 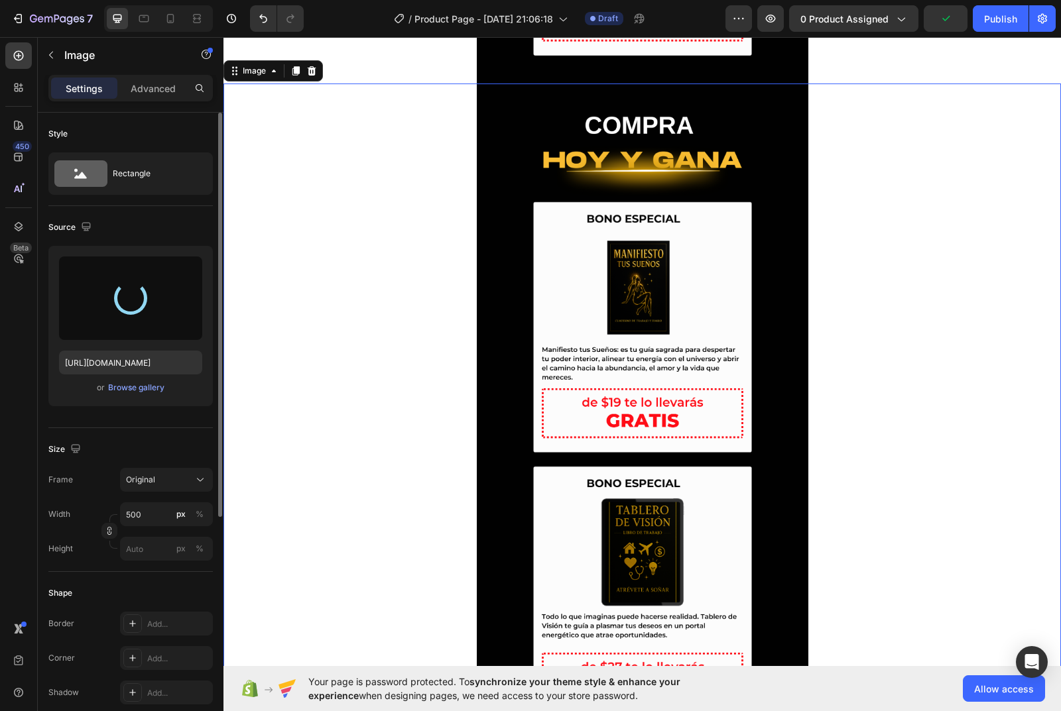 I want to click on div: Rectangle, so click(x=153, y=174).